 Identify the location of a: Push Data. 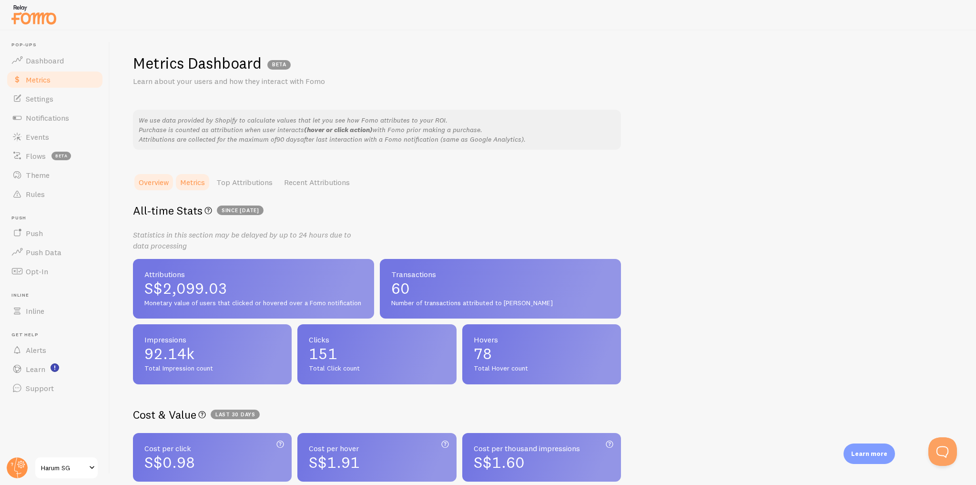
(55, 252).